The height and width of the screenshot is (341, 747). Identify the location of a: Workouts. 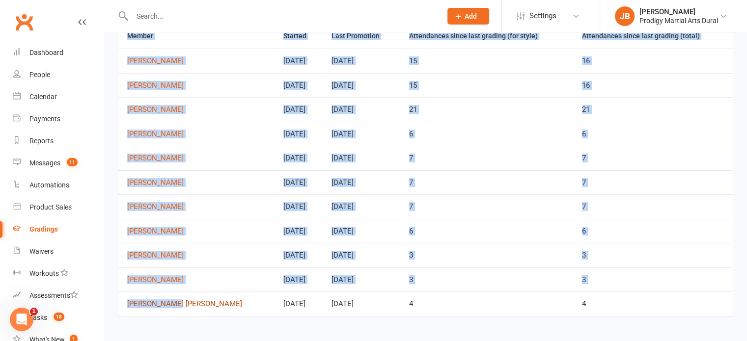
(58, 274).